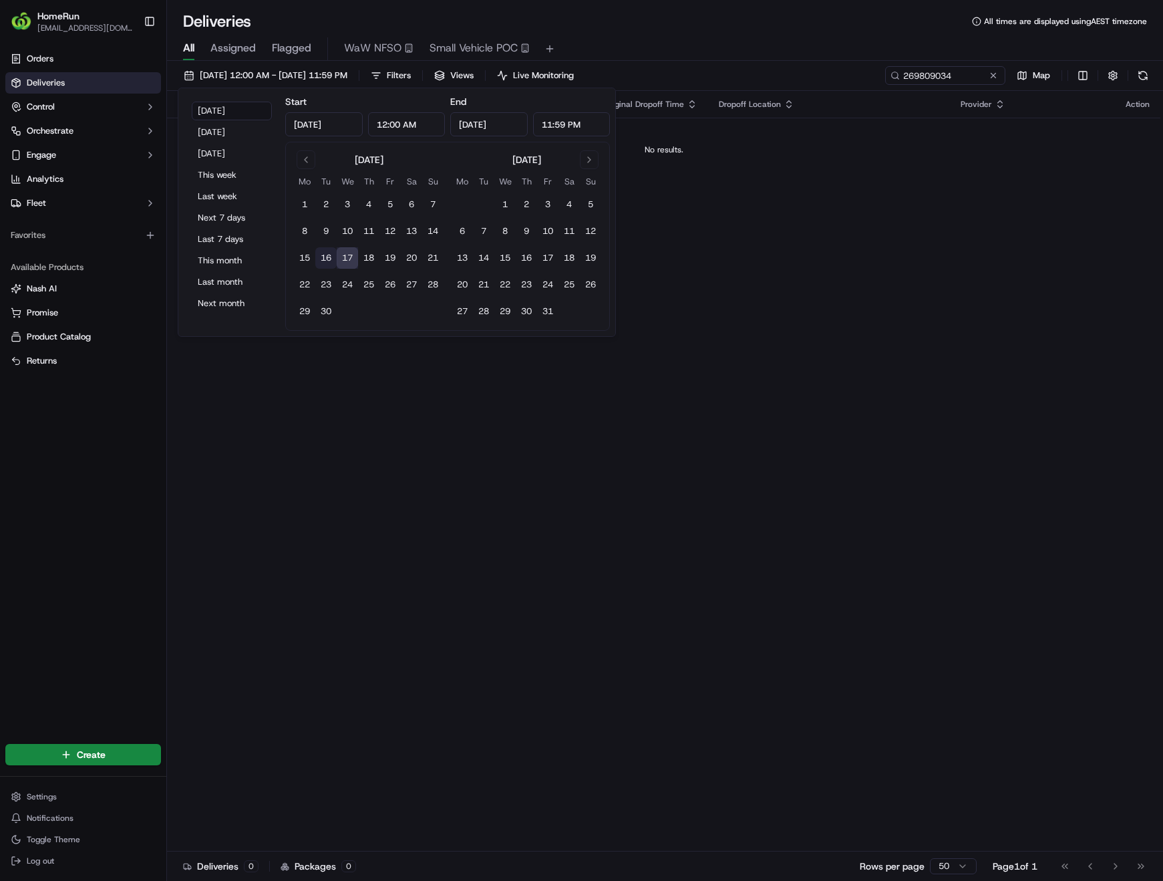  I want to click on span: Orders, so click(40, 59).